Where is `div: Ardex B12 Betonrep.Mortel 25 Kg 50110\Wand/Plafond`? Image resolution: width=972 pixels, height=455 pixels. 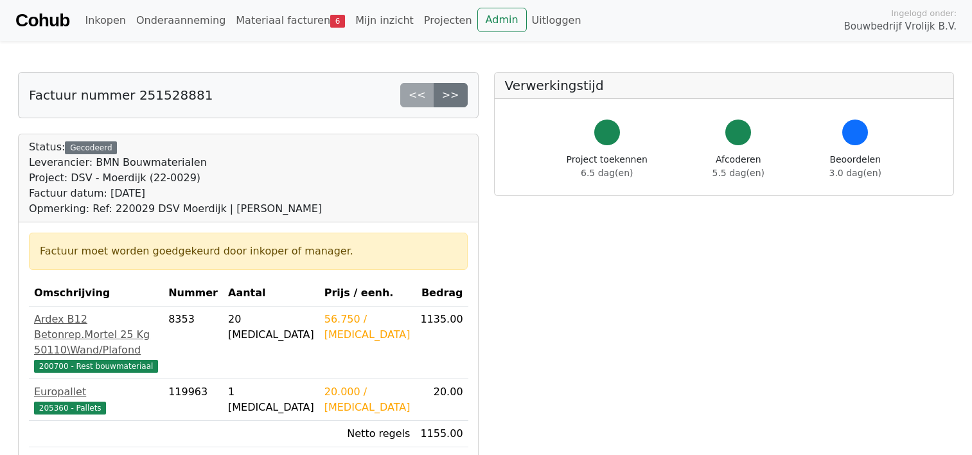 div: Ardex B12 Betonrep.Mortel 25 Kg 50110\Wand/Plafond is located at coordinates (96, 335).